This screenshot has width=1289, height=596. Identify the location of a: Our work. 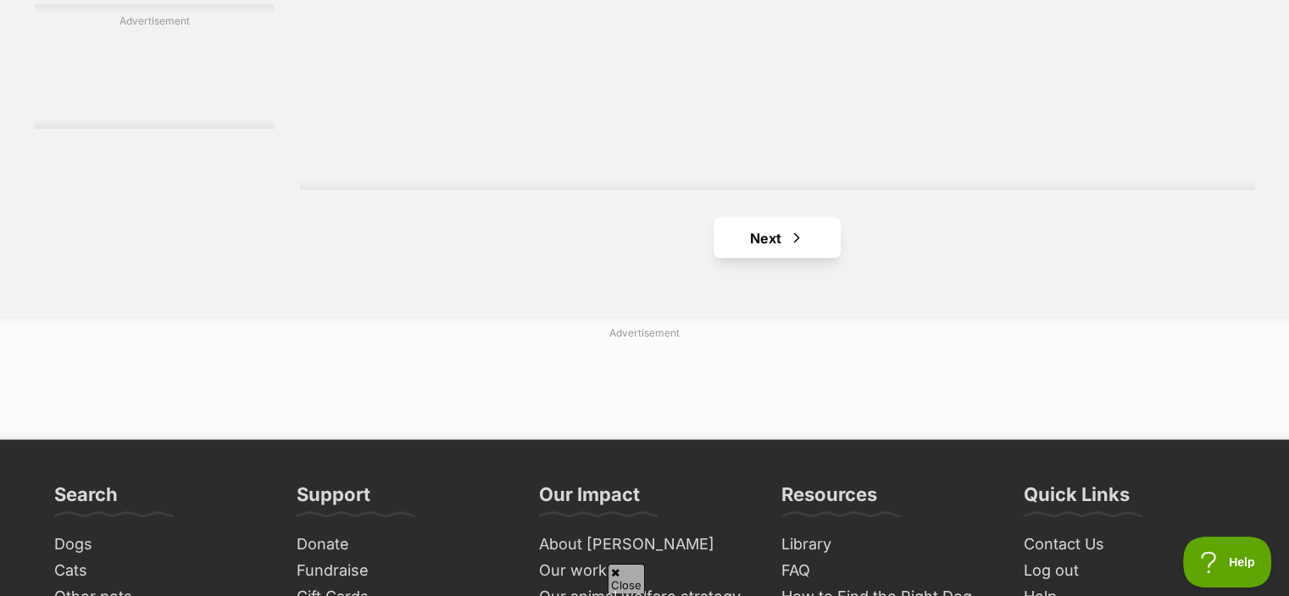
(645, 570).